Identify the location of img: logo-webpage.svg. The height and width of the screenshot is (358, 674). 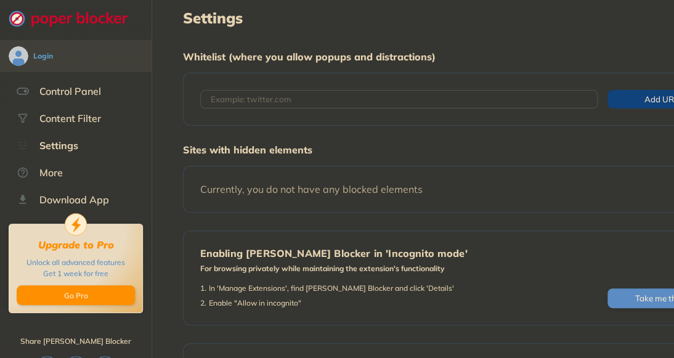
(75, 18).